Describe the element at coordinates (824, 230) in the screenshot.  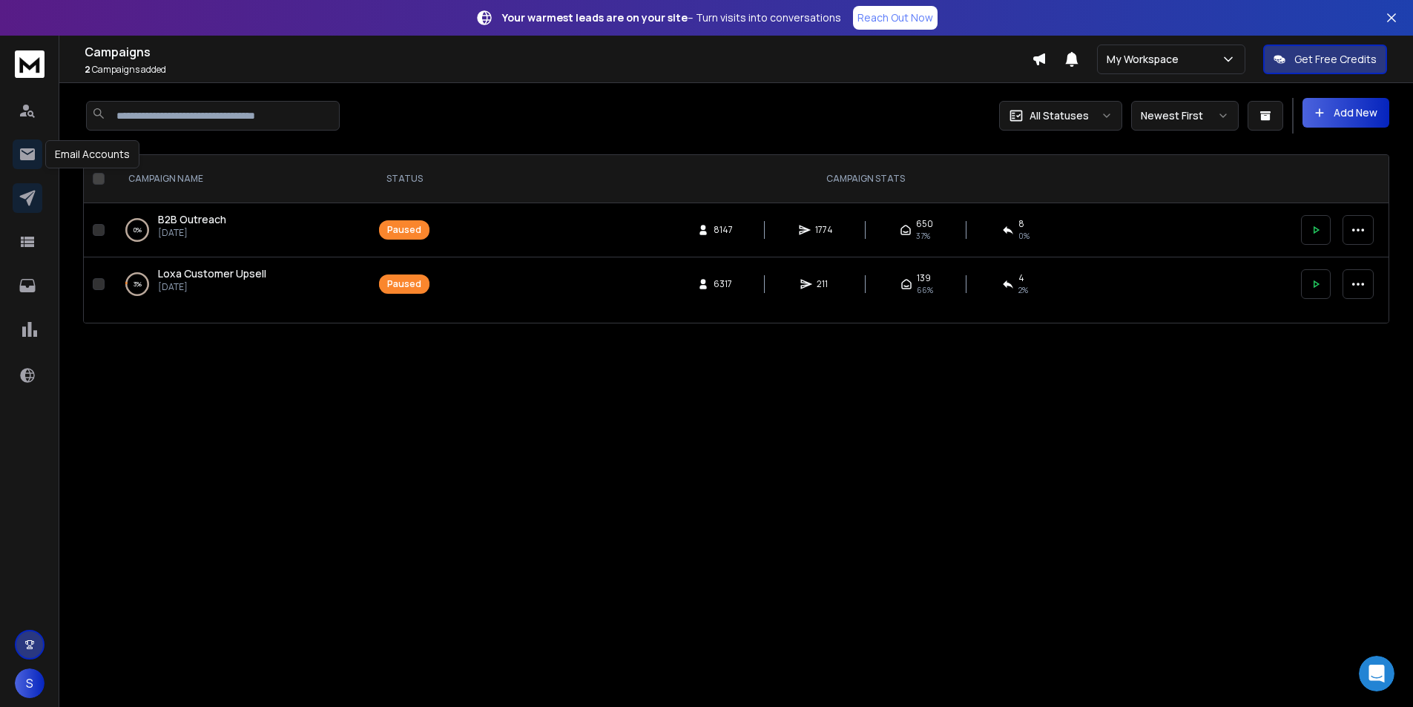
I see `span: 1774` at that location.